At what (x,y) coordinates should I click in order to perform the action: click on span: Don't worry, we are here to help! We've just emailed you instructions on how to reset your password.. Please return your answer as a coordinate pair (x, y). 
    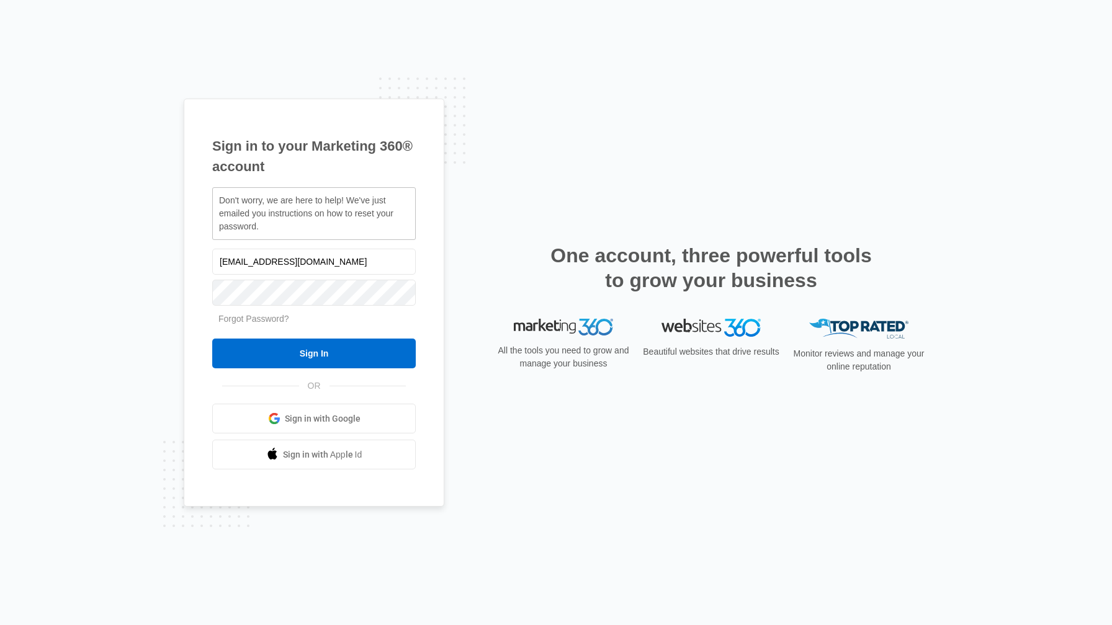
    Looking at the image, I should click on (306, 213).